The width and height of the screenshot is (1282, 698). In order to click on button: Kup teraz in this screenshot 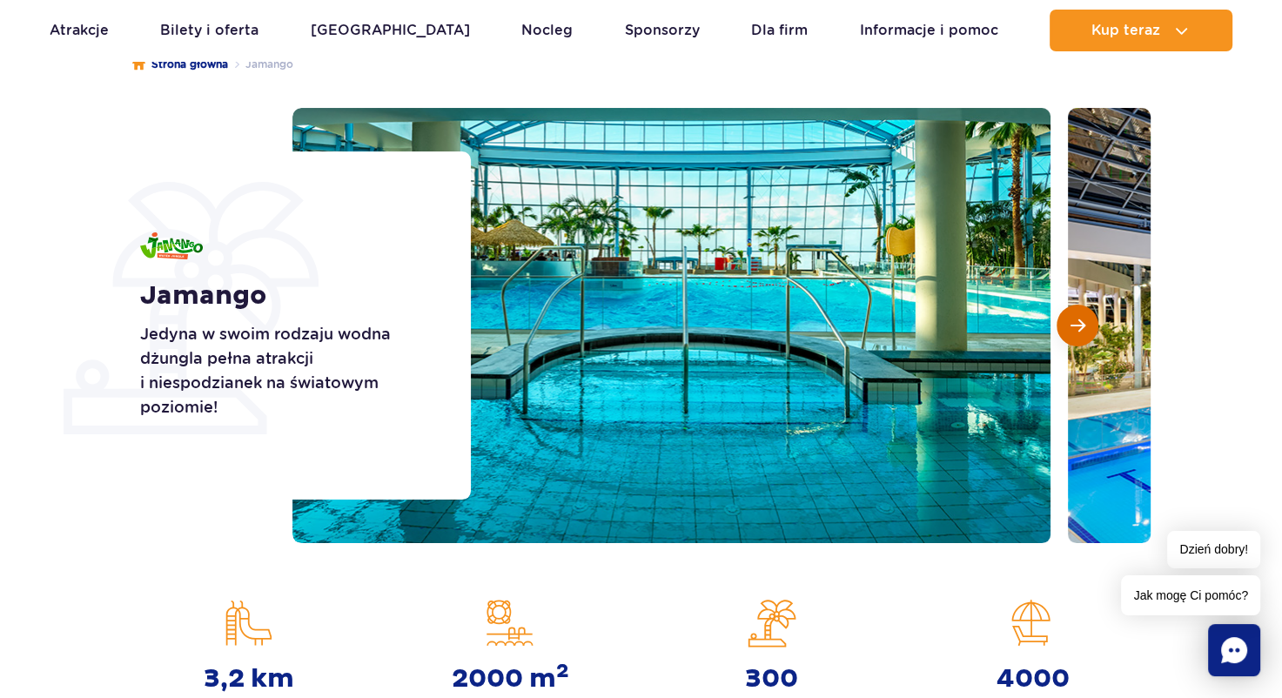, I will do `click(1141, 30)`.